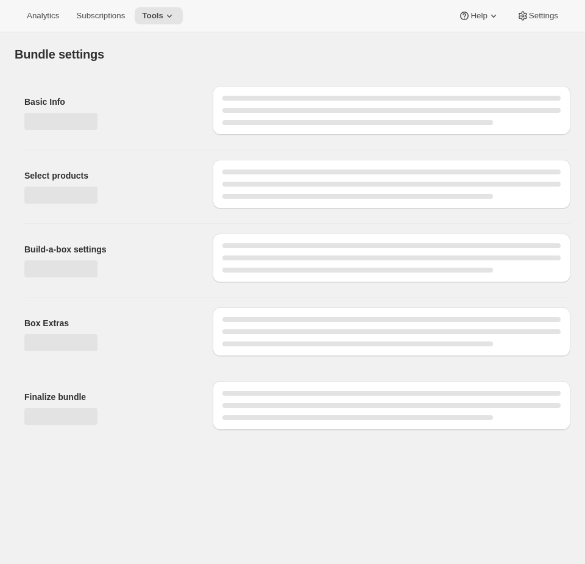 The width and height of the screenshot is (585, 564). What do you see at coordinates (479, 16) in the screenshot?
I see `span: Help` at bounding box center [479, 16].